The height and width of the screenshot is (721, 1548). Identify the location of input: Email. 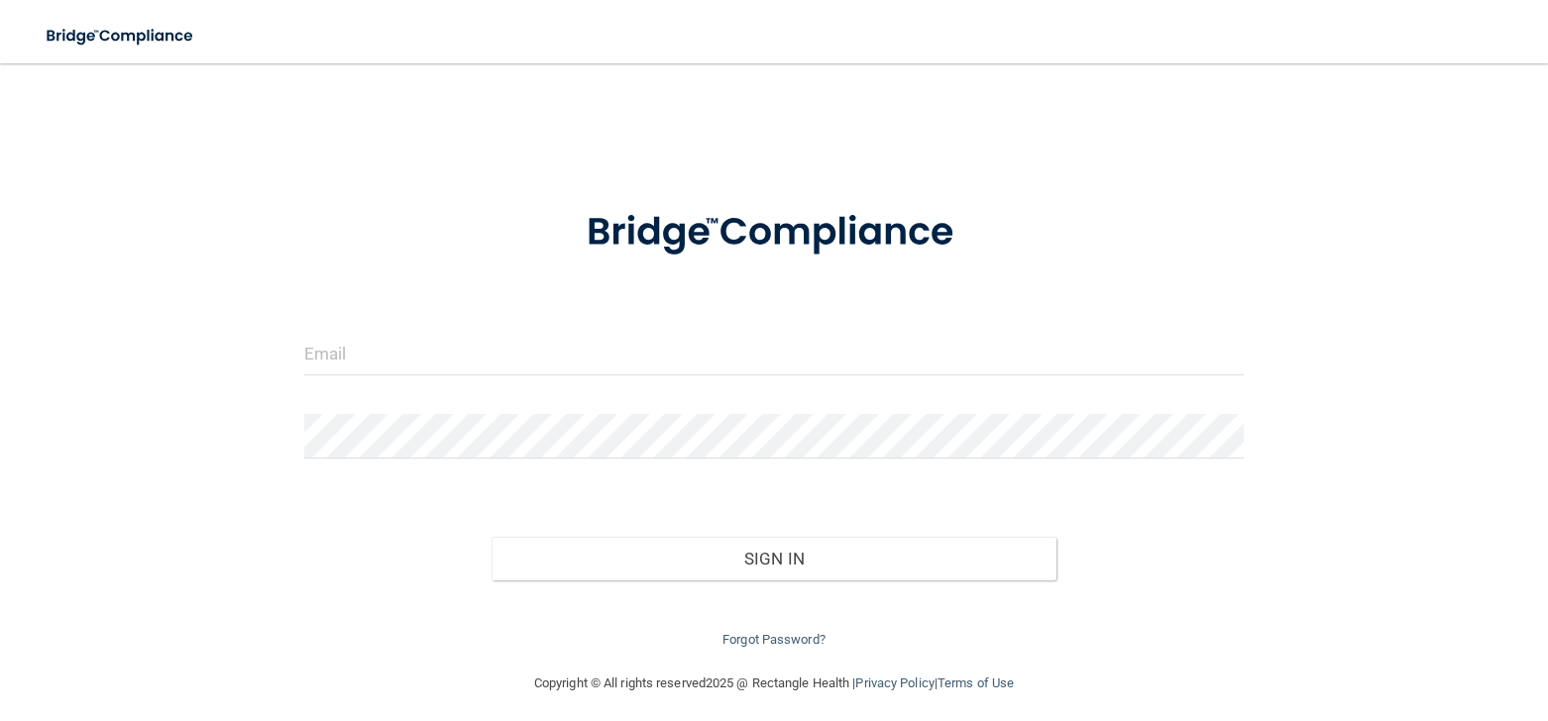
(774, 353).